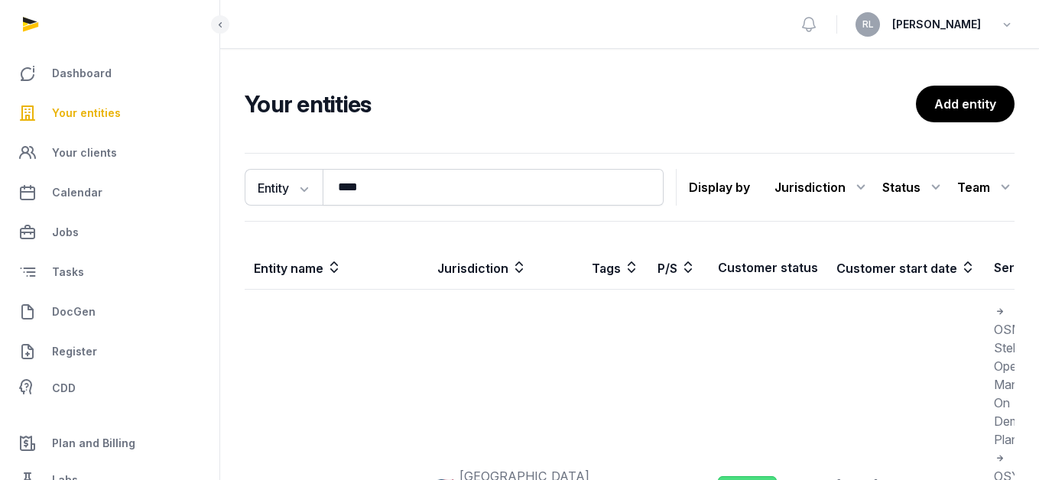  Describe the element at coordinates (74, 352) in the screenshot. I see `span: Register` at that location.